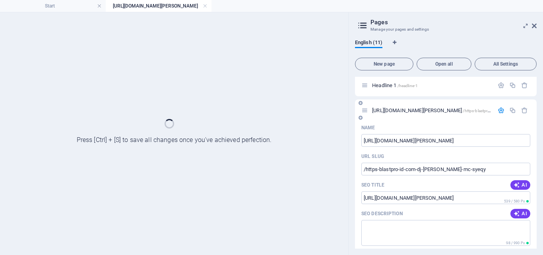 This screenshot has width=543, height=255. Describe the element at coordinates (514, 201) in the screenshot. I see `span: 539 / 580 Px` at that location.